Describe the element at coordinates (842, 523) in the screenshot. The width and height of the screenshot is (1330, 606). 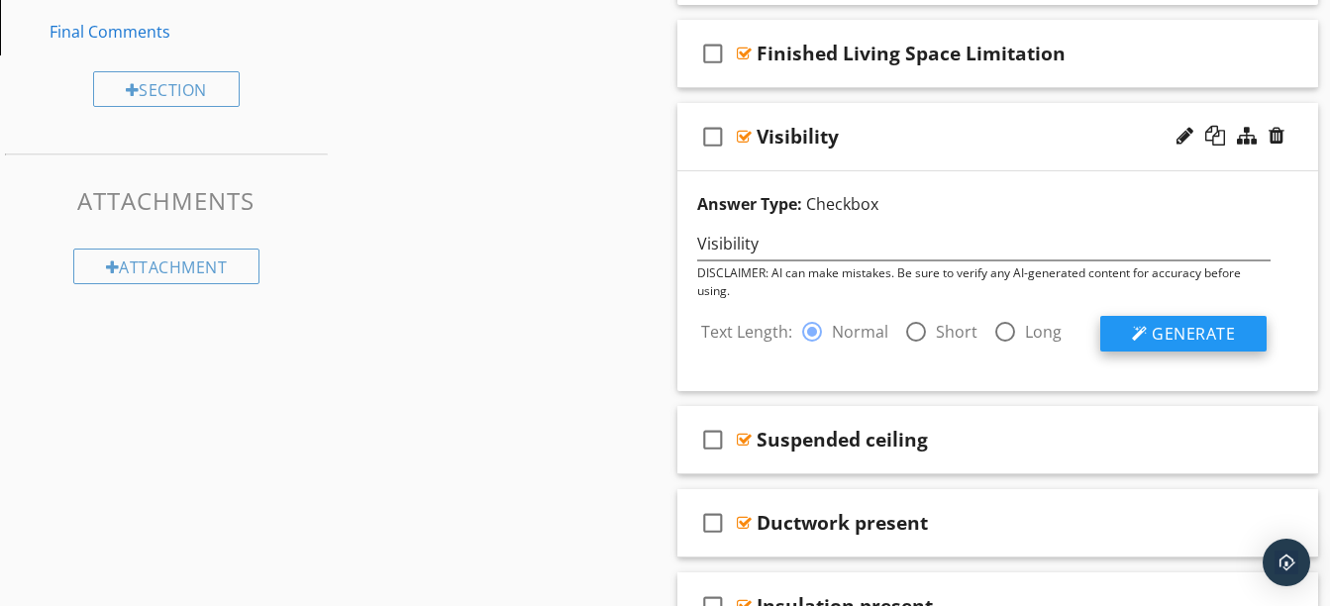
I see `div: Ductwork present` at that location.